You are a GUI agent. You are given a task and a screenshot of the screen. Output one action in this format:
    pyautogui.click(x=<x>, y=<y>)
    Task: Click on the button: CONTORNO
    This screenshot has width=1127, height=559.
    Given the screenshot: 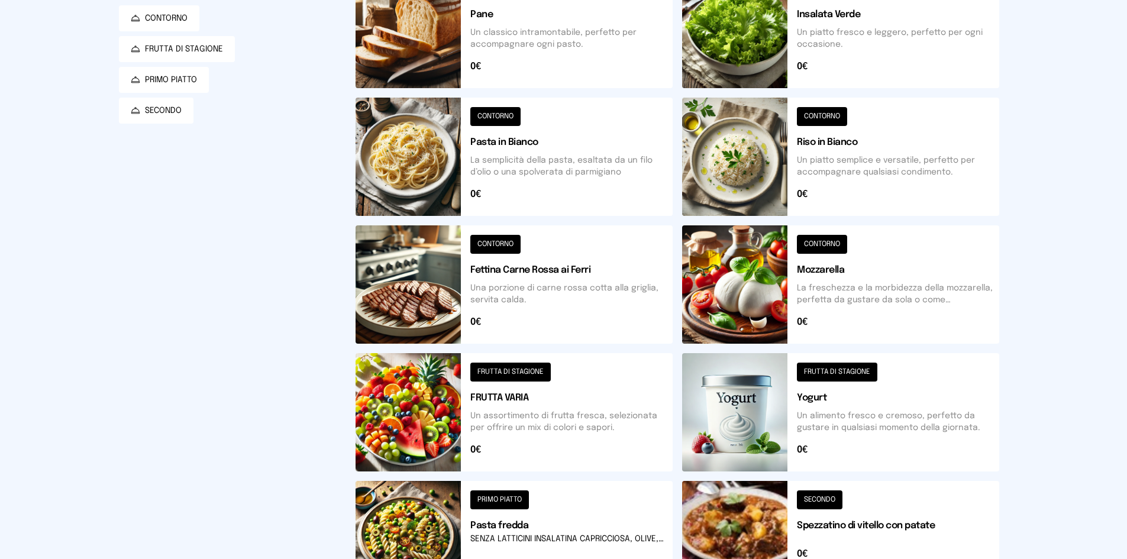 What is the action you would take?
    pyautogui.click(x=159, y=18)
    